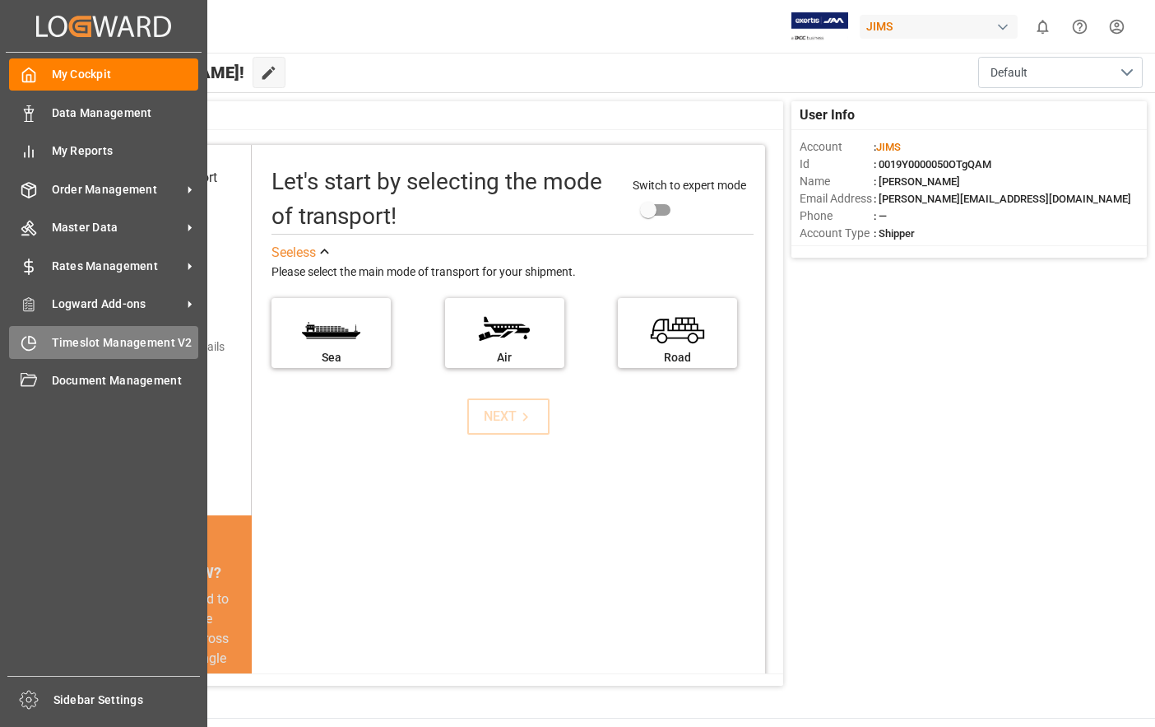  What do you see at coordinates (889, 146) in the screenshot?
I see `span: JIMS` at bounding box center [889, 146].